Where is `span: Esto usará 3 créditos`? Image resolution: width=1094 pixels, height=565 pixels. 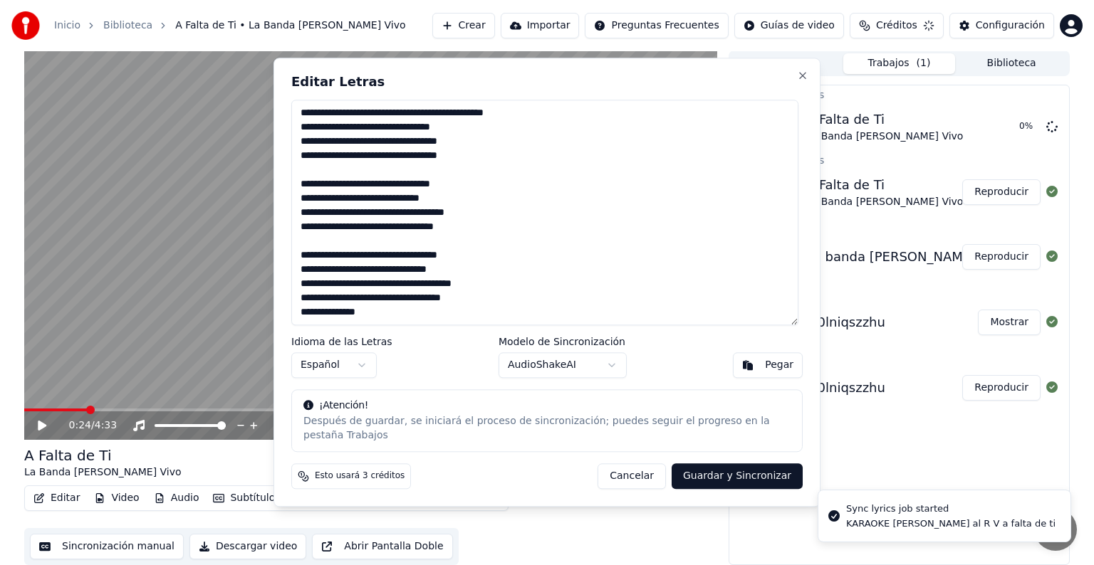
span: Esto usará 3 créditos is located at coordinates (360, 477).